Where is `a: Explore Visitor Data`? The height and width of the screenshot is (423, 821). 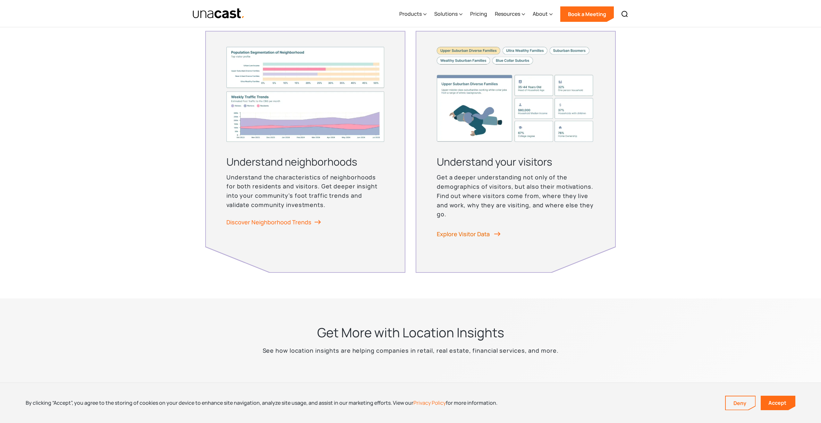
a: Explore Visitor Data is located at coordinates (468, 234).